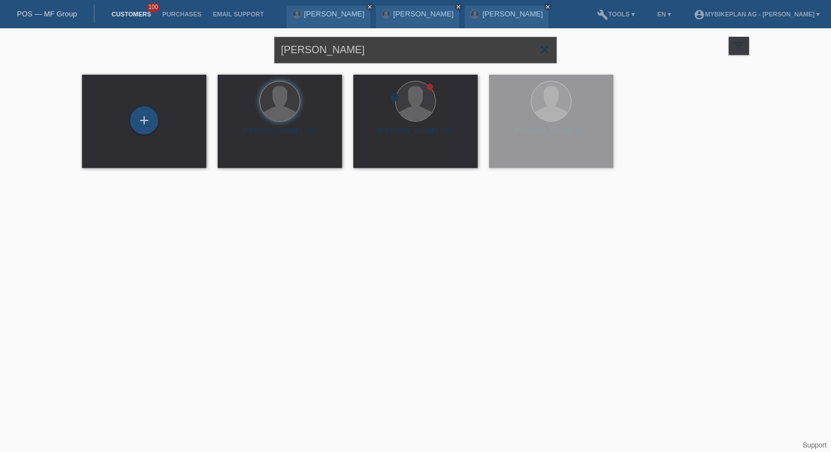 Image resolution: width=831 pixels, height=452 pixels. What do you see at coordinates (616, 14) in the screenshot?
I see `a: buildTools ▾` at bounding box center [616, 14].